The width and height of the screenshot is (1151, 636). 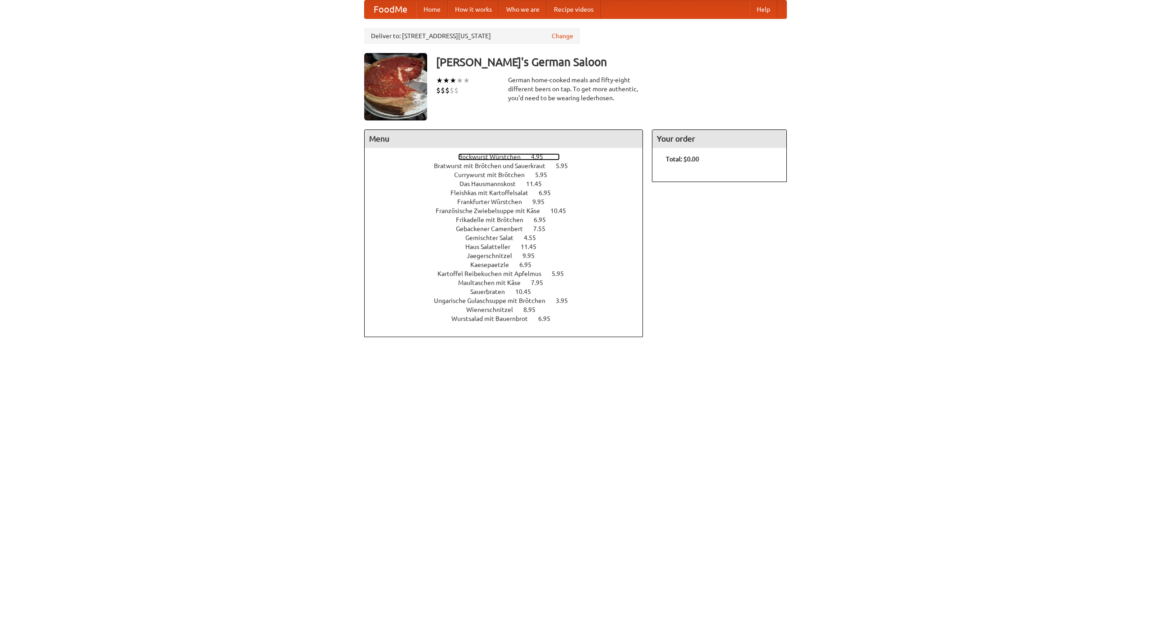 What do you see at coordinates (492, 247) in the screenshot?
I see `span: Haus Salatteller` at bounding box center [492, 247].